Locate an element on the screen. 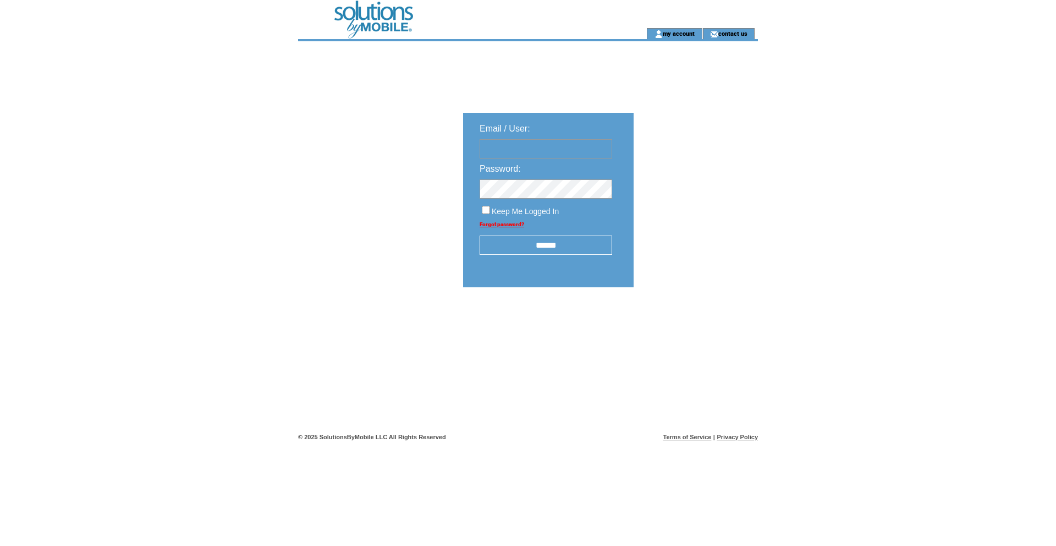 This screenshot has width=1056, height=546. img: contact_us_icon.gif is located at coordinates (714, 34).